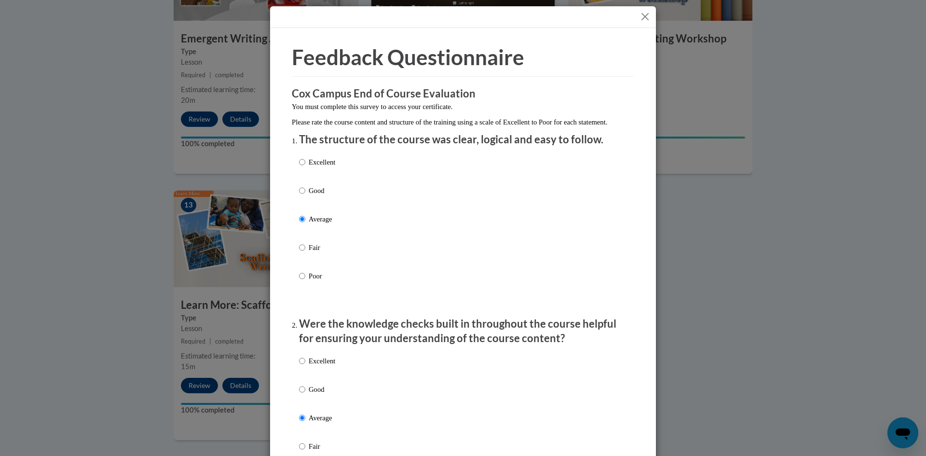  Describe the element at coordinates (645, 16) in the screenshot. I see `button: Close` at that location.